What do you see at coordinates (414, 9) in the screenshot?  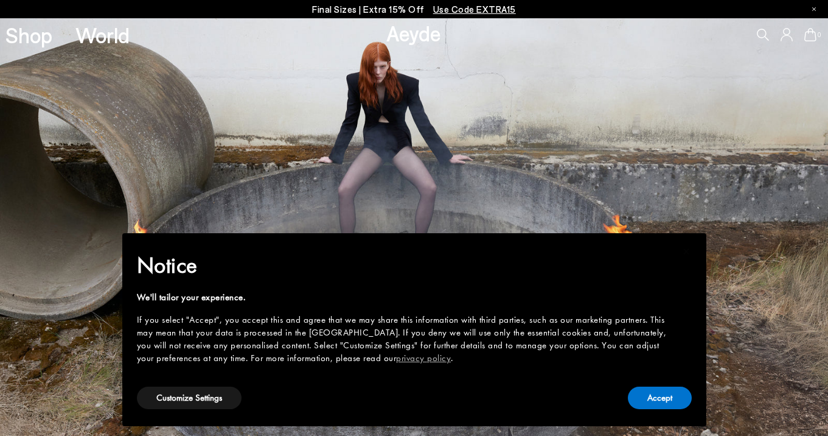 I see `p: Final Sizes | Extra 15% Off` at bounding box center [414, 9].